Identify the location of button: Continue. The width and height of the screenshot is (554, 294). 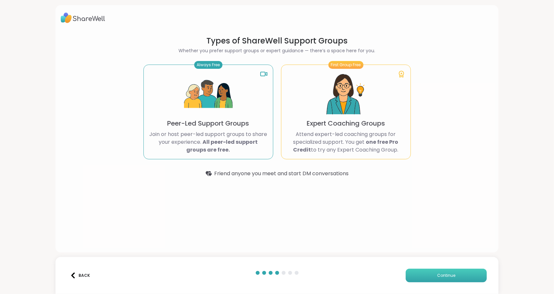
(446, 275).